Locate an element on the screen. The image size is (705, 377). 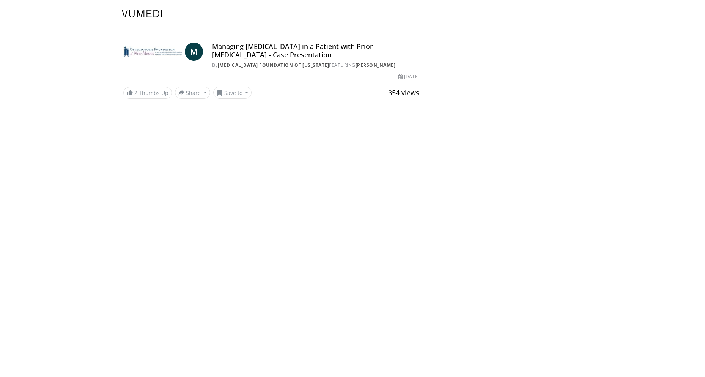
div: By FEATURING is located at coordinates (316, 65).